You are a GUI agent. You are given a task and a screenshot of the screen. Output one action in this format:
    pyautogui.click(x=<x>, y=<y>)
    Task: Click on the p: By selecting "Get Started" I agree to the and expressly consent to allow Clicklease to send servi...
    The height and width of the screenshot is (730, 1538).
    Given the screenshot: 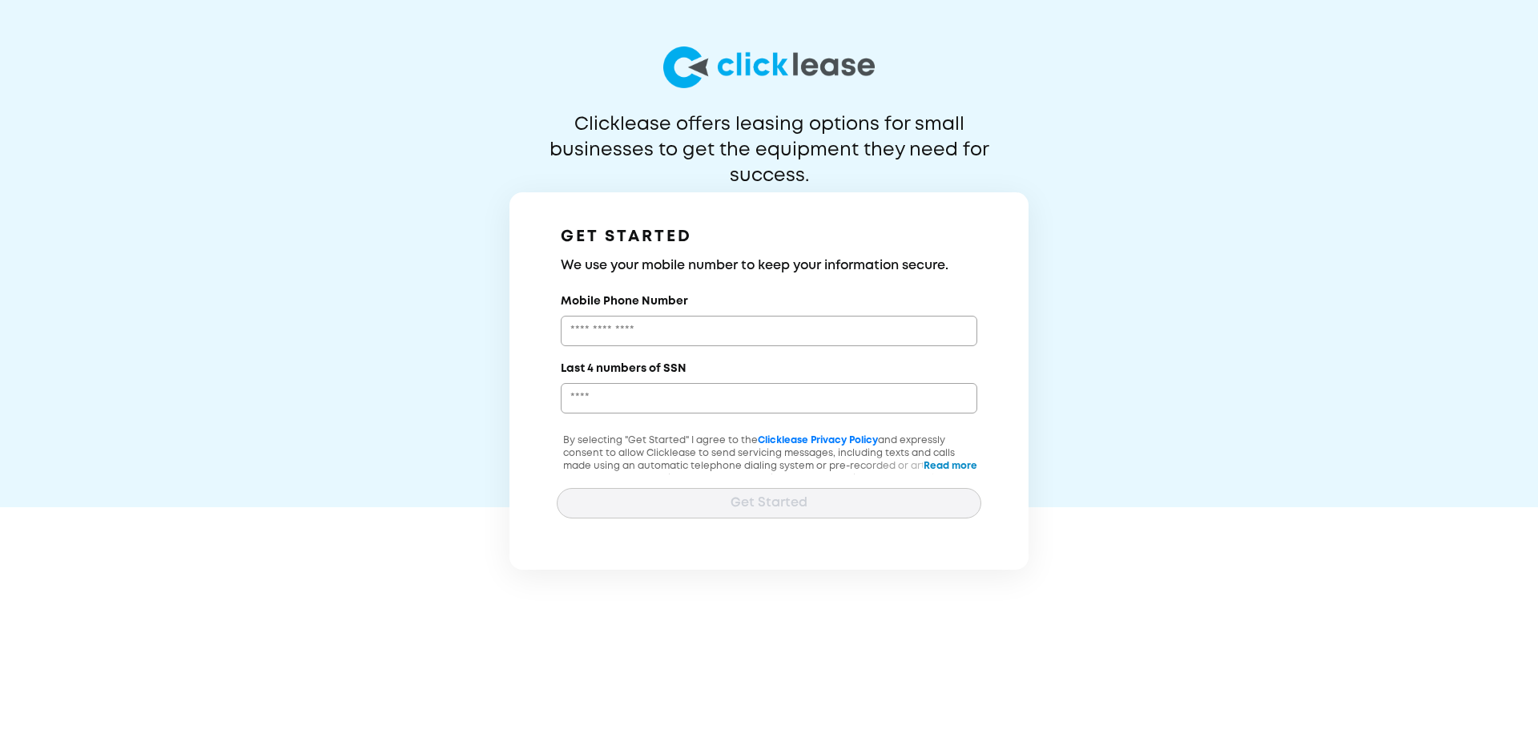 What is the action you would take?
    pyautogui.click(x=769, y=473)
    